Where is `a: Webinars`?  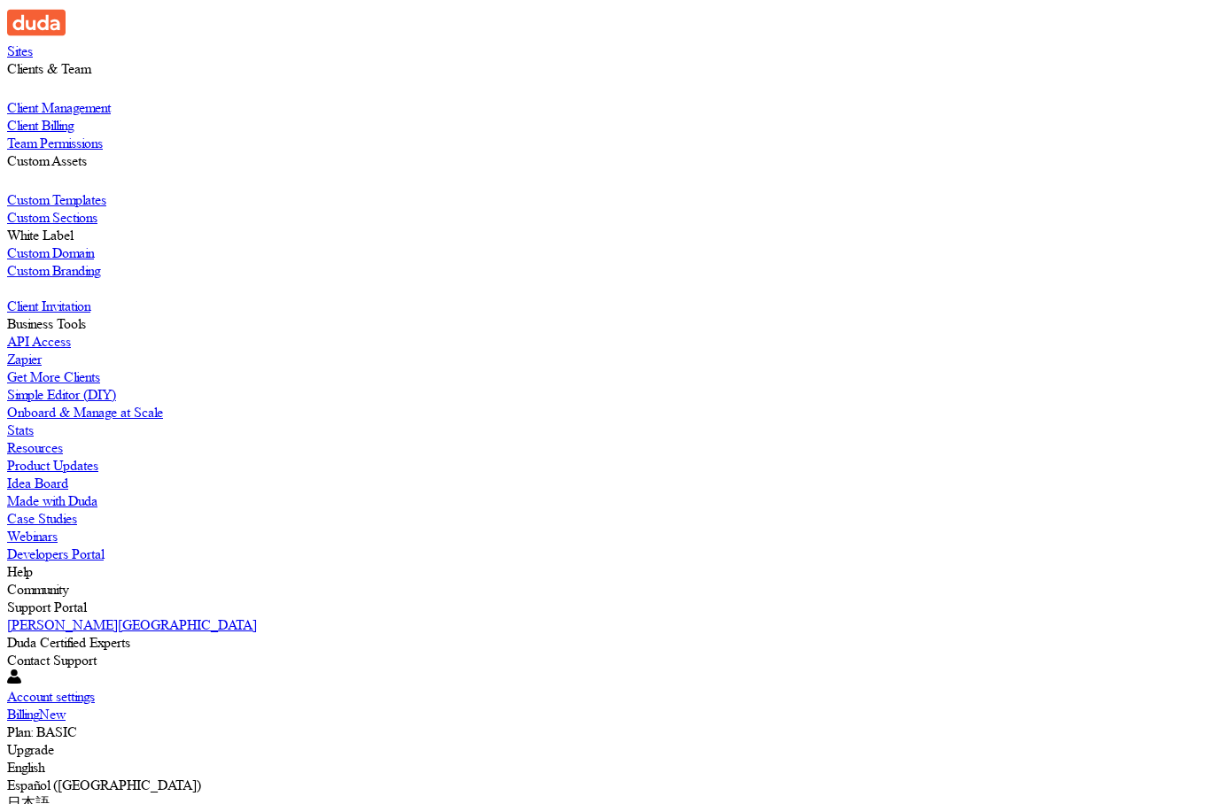
a: Webinars is located at coordinates (32, 536).